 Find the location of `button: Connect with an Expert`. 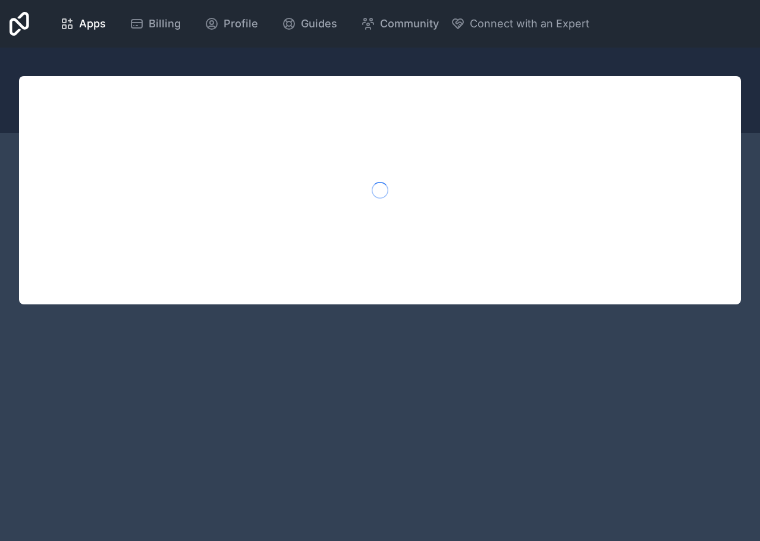

button: Connect with an Expert is located at coordinates (520, 24).